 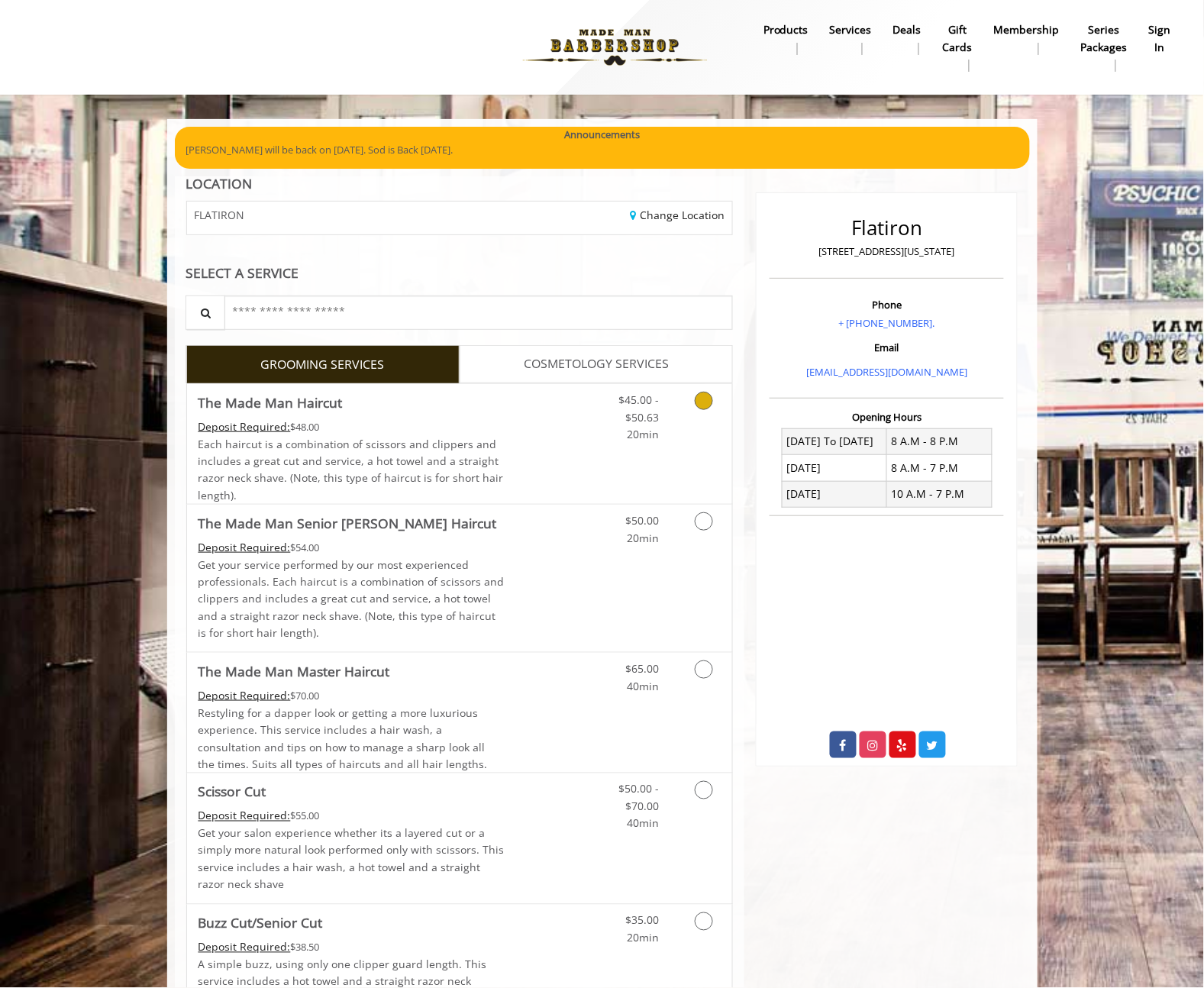 I want to click on span: $45.00 - $50.63, so click(x=639, y=407).